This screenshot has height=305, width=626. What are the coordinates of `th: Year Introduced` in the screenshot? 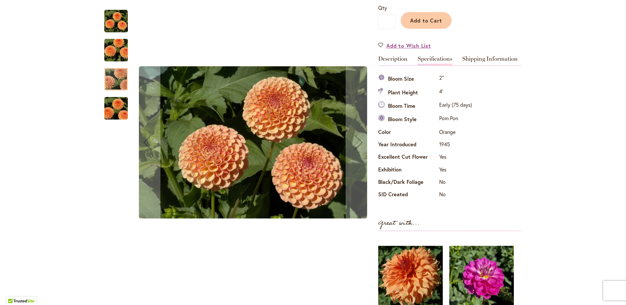 It's located at (408, 145).